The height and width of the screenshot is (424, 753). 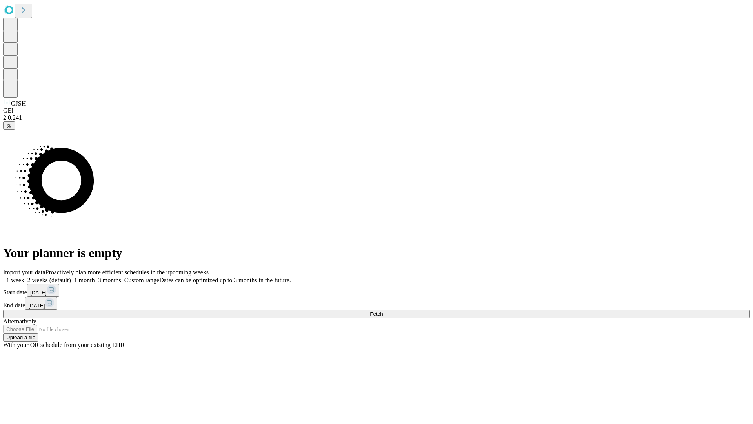 What do you see at coordinates (142, 280) in the screenshot?
I see `span: Custom range` at bounding box center [142, 280].